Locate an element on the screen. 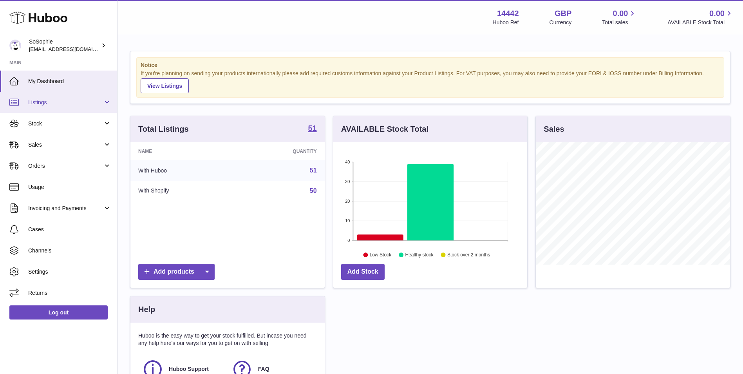  h3: Sales is located at coordinates (554, 129).